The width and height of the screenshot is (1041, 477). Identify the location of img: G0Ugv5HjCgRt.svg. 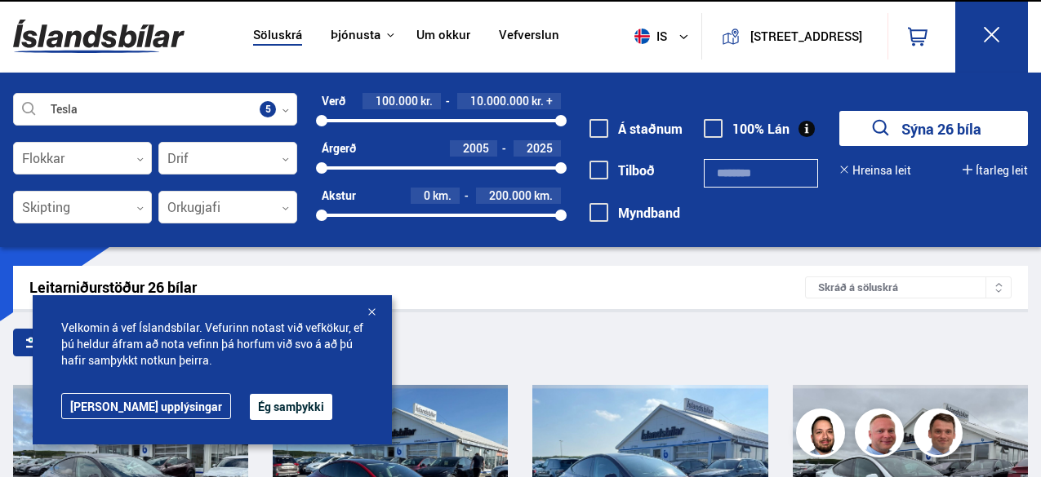
(99, 36).